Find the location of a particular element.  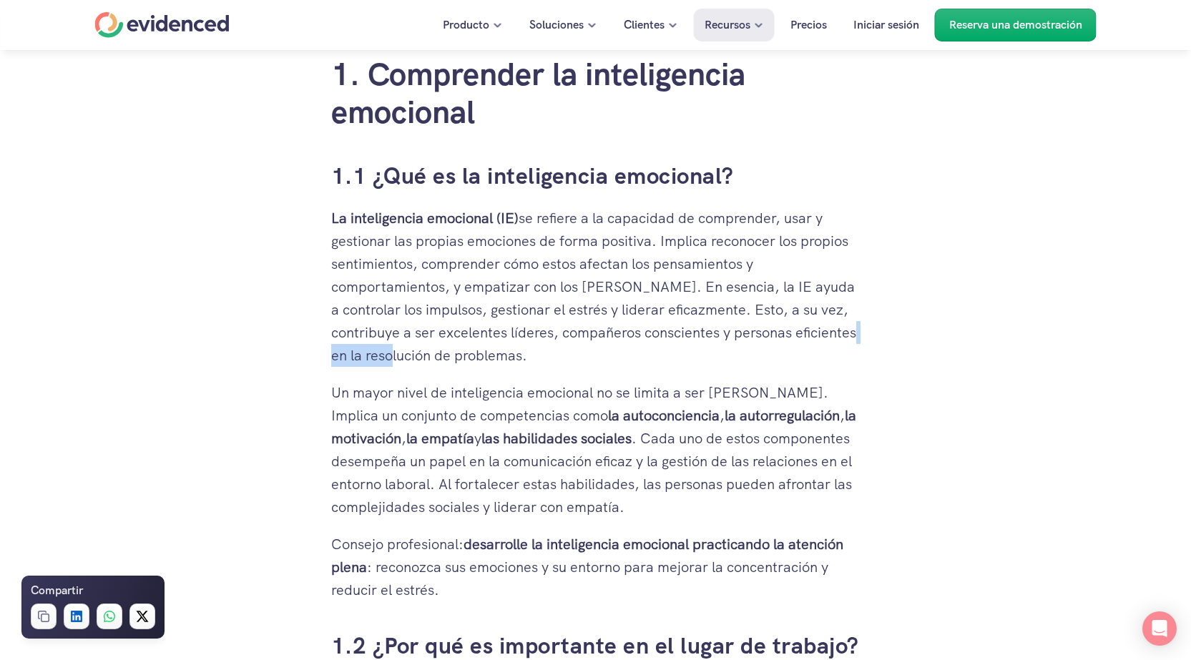

font: la autoconciencia is located at coordinates (664, 415).